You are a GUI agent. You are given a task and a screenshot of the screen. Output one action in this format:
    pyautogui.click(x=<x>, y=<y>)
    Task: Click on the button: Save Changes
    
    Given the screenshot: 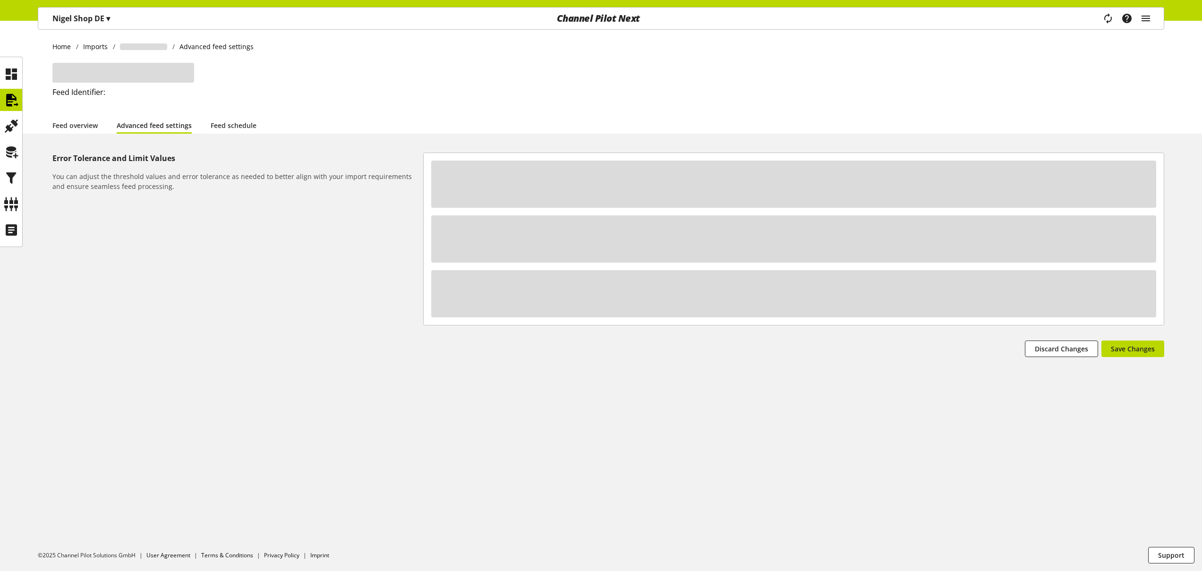 What is the action you would take?
    pyautogui.click(x=1133, y=349)
    